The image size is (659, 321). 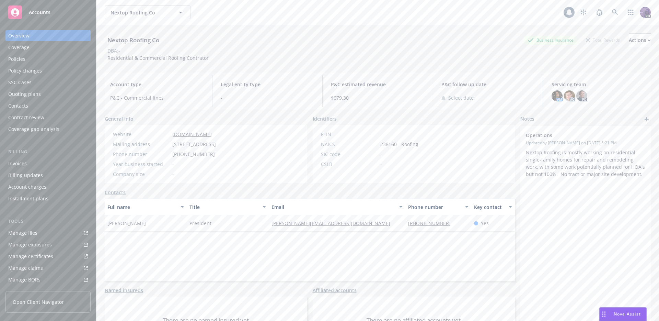 I want to click on span: Nextop Roofing Co, so click(x=140, y=12).